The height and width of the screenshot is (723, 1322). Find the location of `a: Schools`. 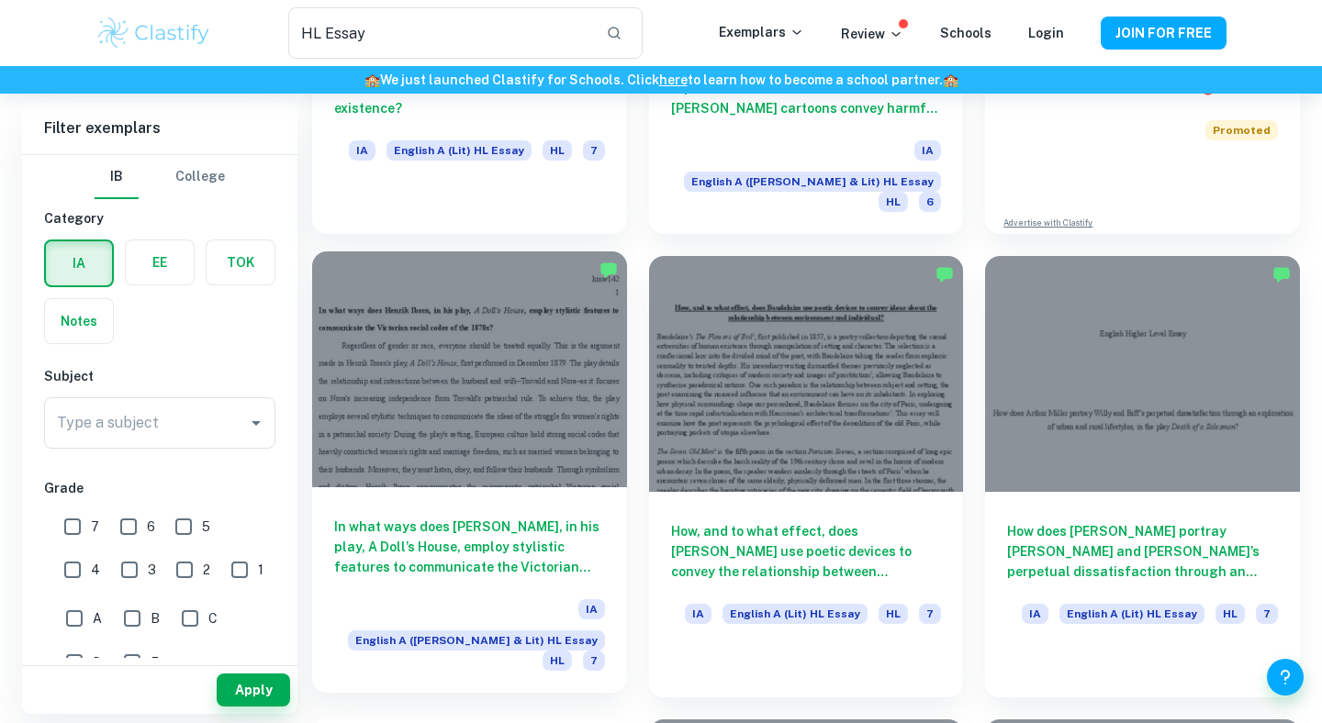

a: Schools is located at coordinates (966, 33).